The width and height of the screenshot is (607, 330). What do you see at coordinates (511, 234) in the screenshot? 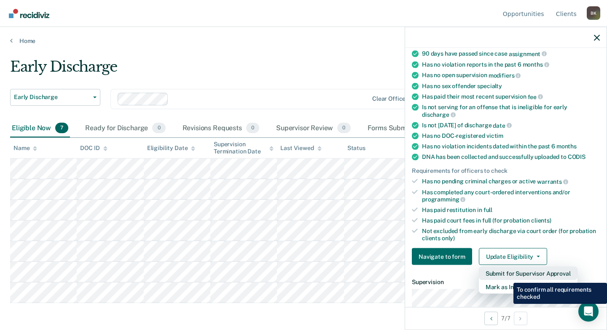
I see `div: Not excluded from early discharge via court order (for probation clients` at bounding box center [511, 234].